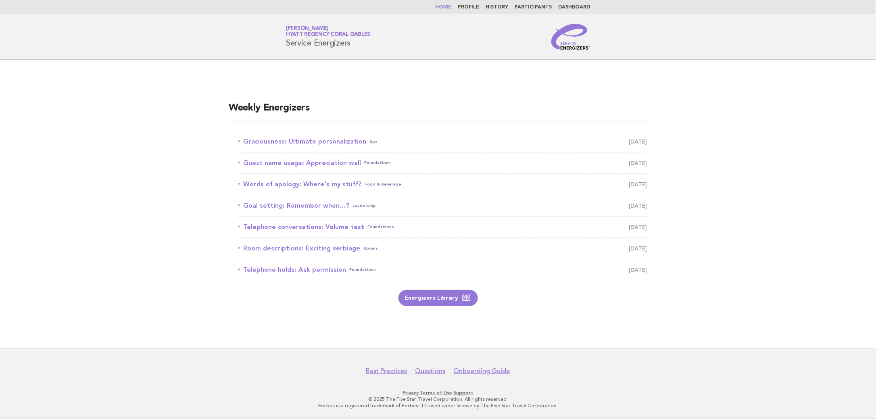 Image resolution: width=876 pixels, height=419 pixels. Describe the element at coordinates (430, 371) in the screenshot. I see `a: Questions` at that location.